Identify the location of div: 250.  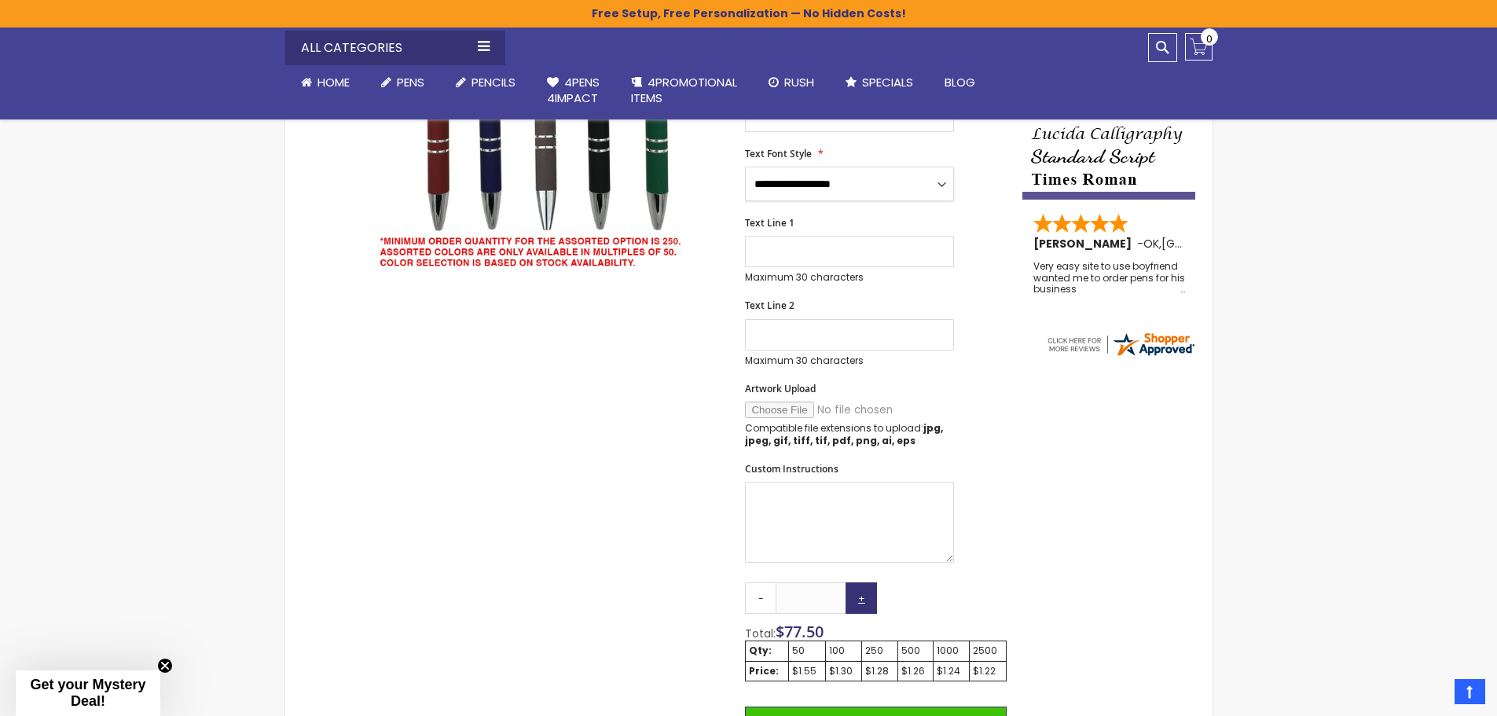
(879, 650).